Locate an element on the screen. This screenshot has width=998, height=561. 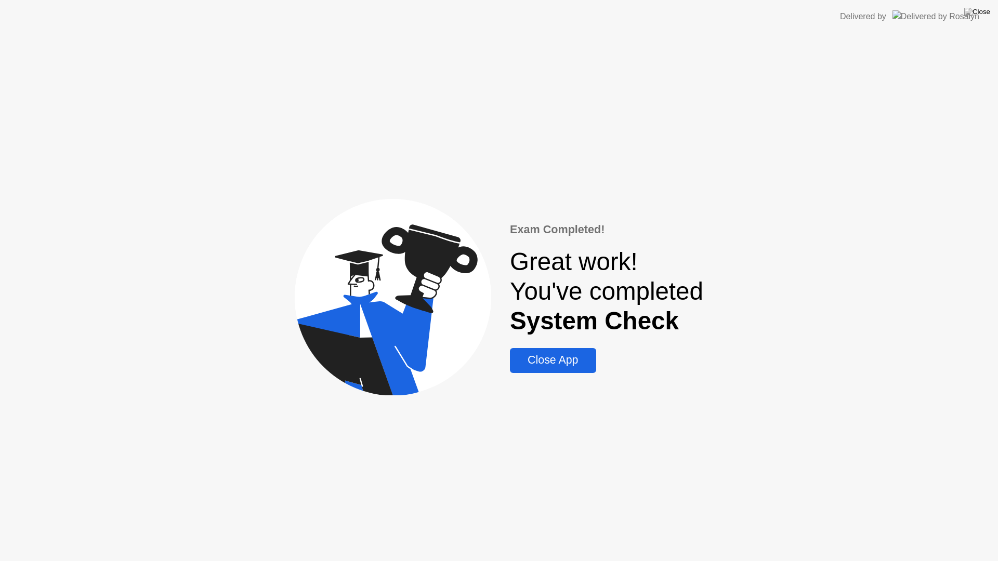
img: Close is located at coordinates (977, 12).